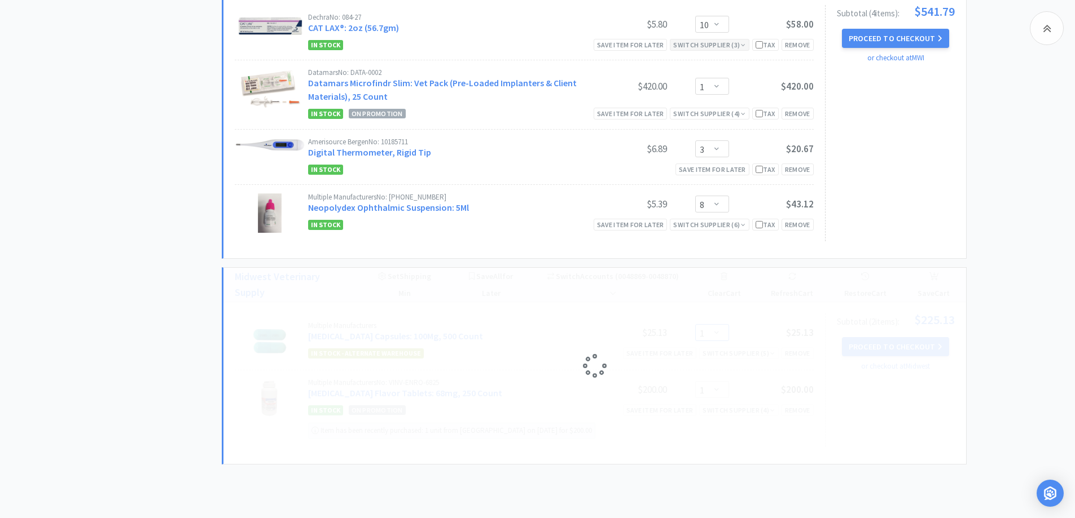  What do you see at coordinates (895, 38) in the screenshot?
I see `button: Proceed to Checkout` at bounding box center [895, 38].